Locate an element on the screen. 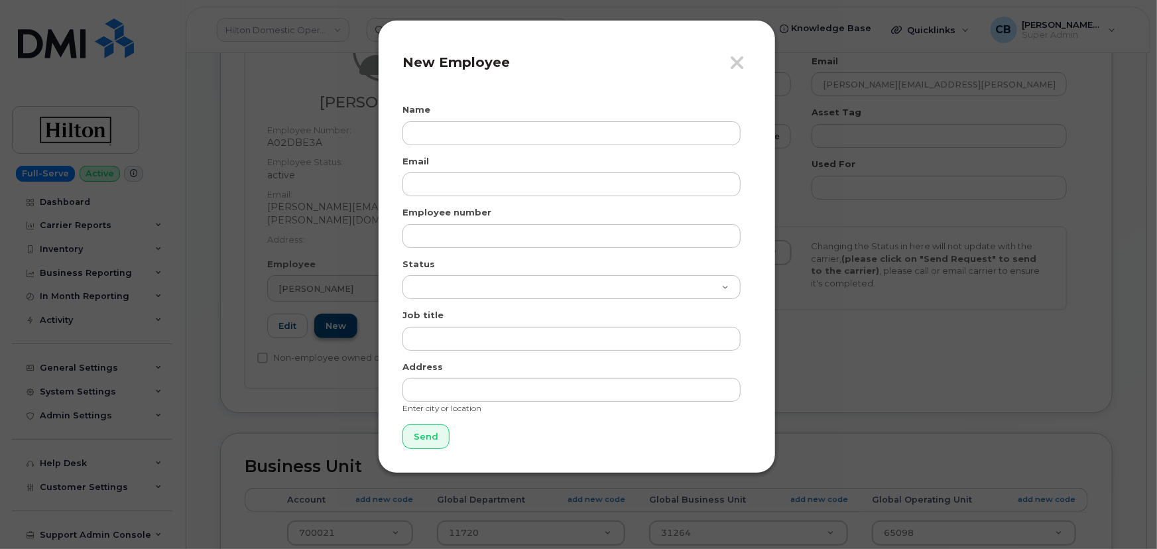  input: Send is located at coordinates (426, 436).